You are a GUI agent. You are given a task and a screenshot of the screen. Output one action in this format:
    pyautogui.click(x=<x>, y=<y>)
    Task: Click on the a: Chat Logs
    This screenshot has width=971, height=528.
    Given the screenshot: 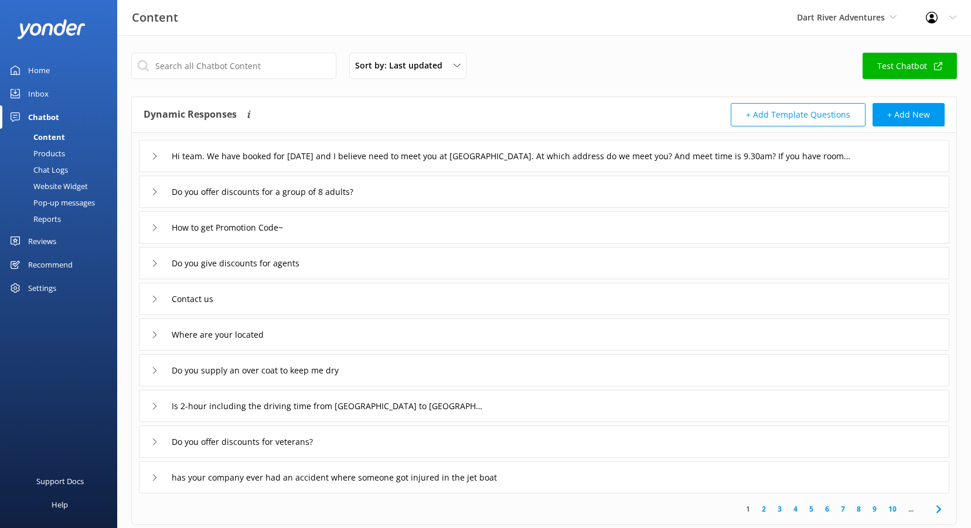 What is the action you would take?
    pyautogui.click(x=62, y=170)
    